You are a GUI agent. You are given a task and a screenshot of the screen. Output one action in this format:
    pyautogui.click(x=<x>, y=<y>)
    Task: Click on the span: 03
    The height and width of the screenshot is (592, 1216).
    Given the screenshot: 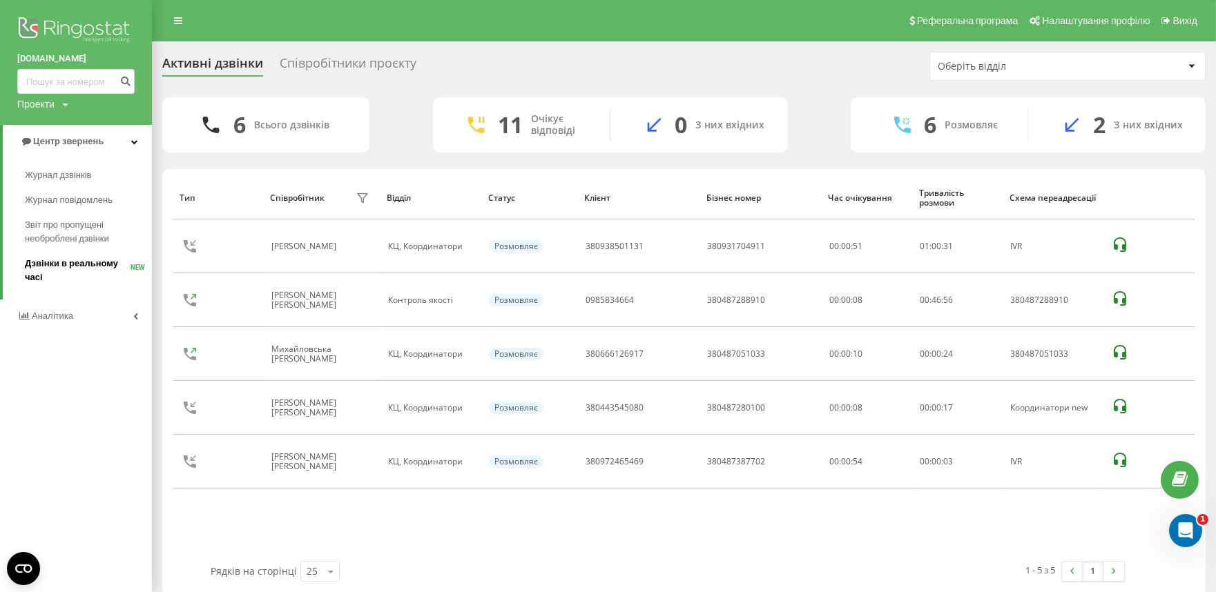 What is the action you would take?
    pyautogui.click(x=948, y=461)
    